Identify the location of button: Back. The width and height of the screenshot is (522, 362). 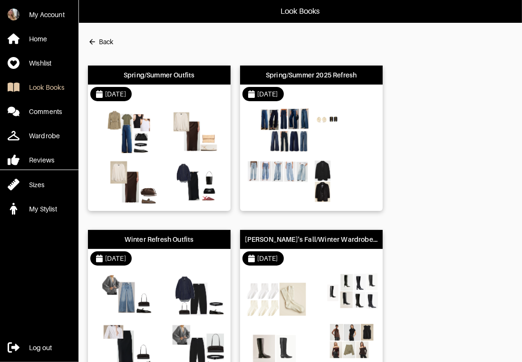
(100, 42).